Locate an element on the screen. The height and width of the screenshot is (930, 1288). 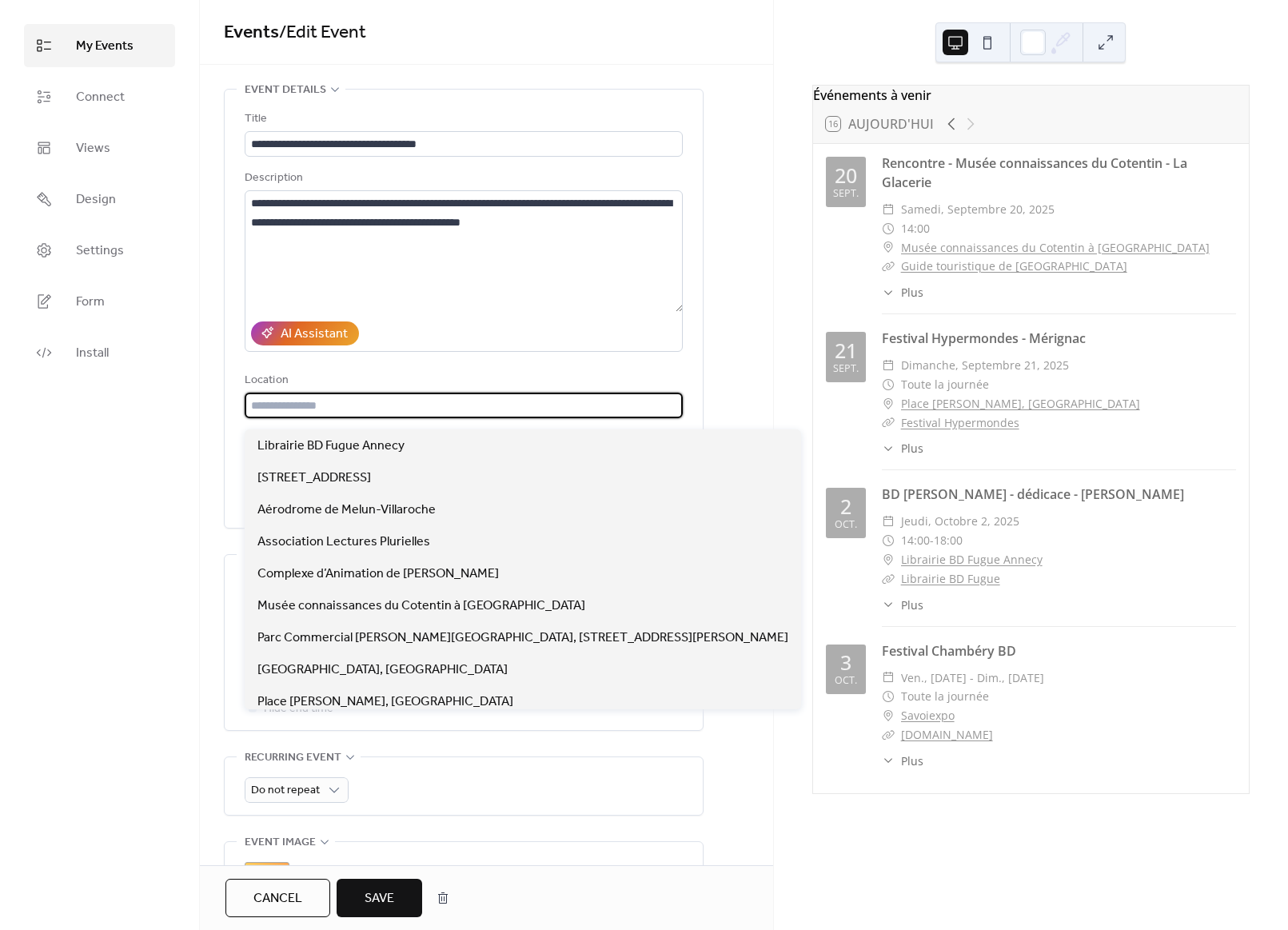
span: jeudi, octobre 2, 2025 is located at coordinates (960, 521).